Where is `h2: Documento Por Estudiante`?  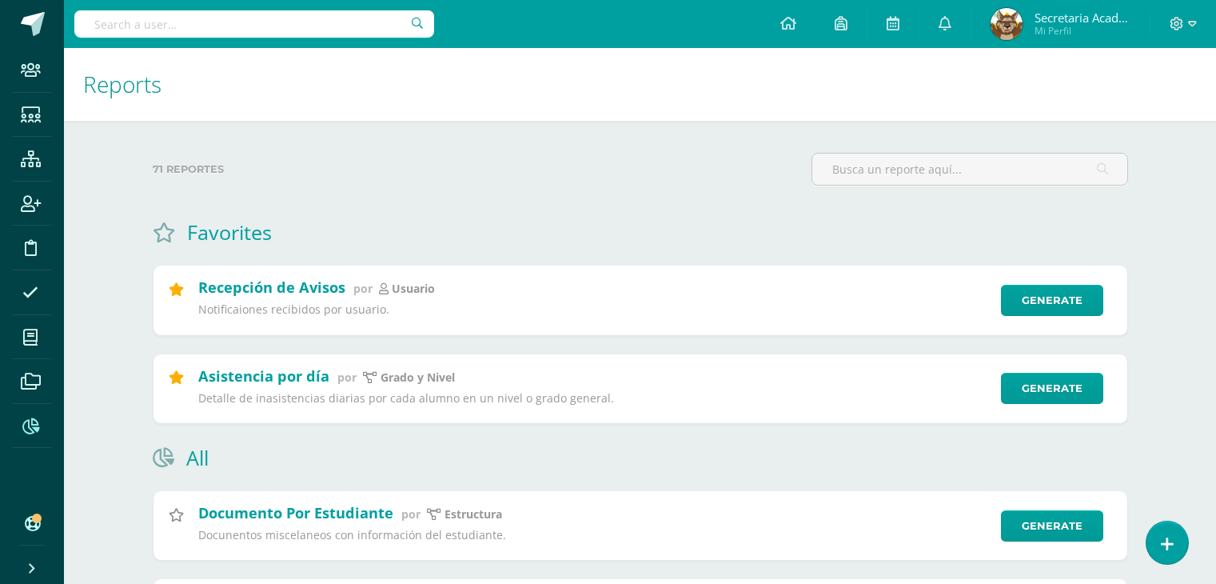 h2: Documento Por Estudiante is located at coordinates (296, 513).